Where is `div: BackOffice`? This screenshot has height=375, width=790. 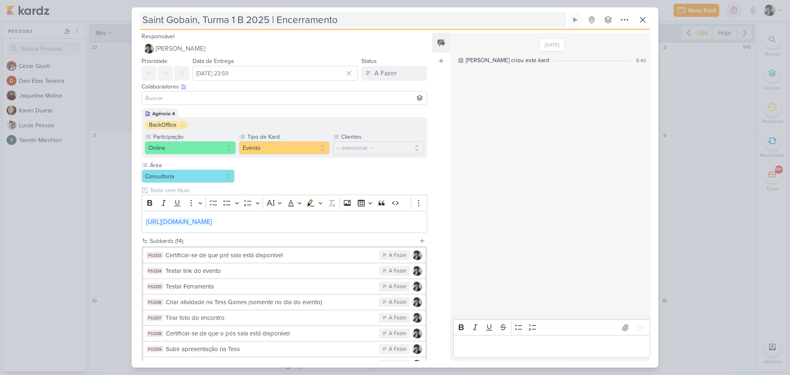
div: BackOffice is located at coordinates (163, 125).